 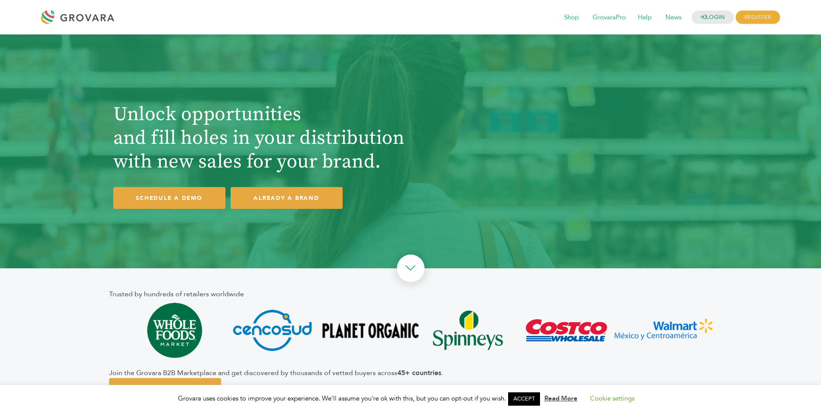 I want to click on h1: Unlock opportunities and fill holes in your distribution with new sales for your brand., so click(x=260, y=138).